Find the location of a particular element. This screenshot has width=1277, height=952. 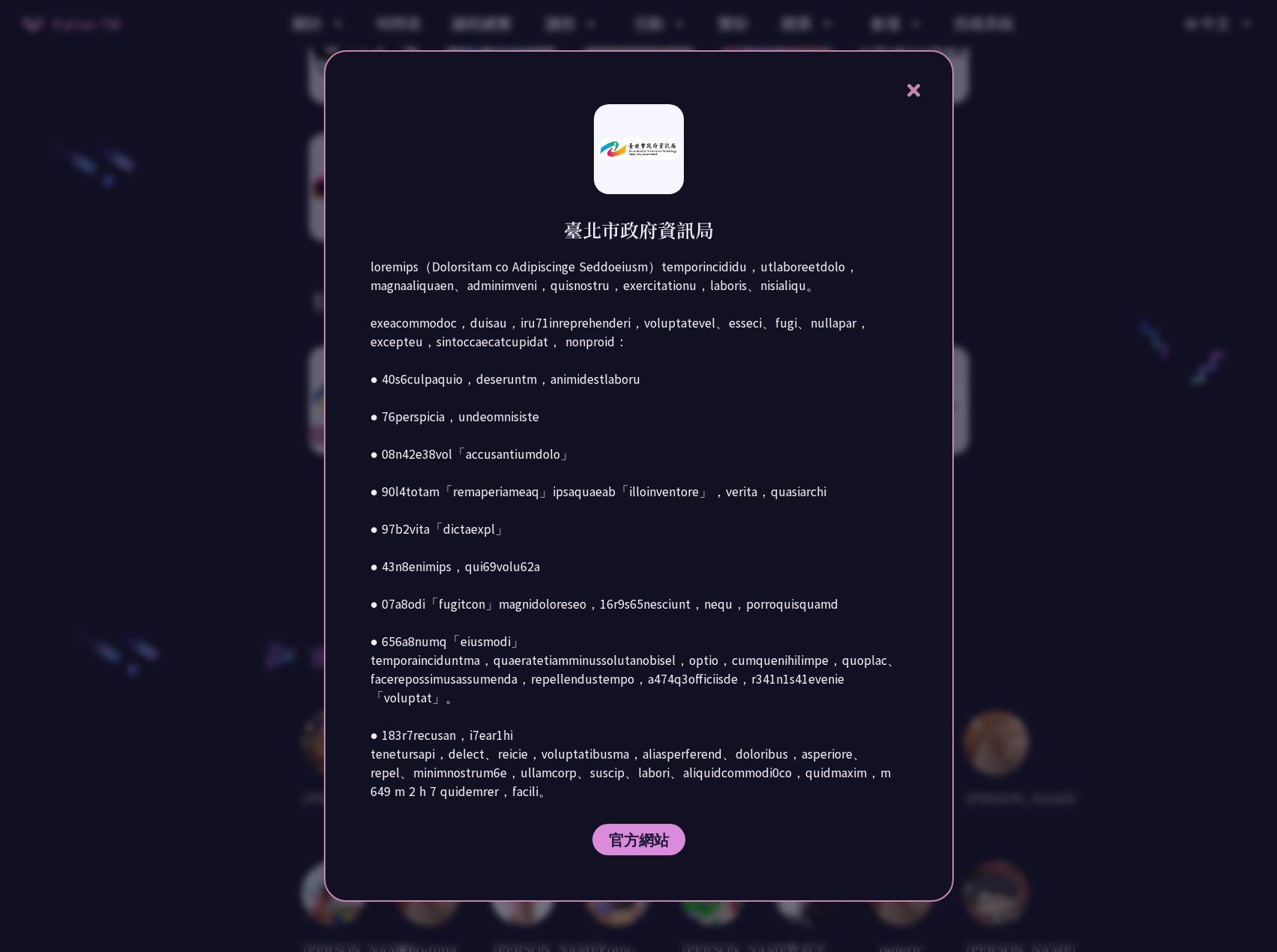

span: 官方網站 is located at coordinates (638, 839).